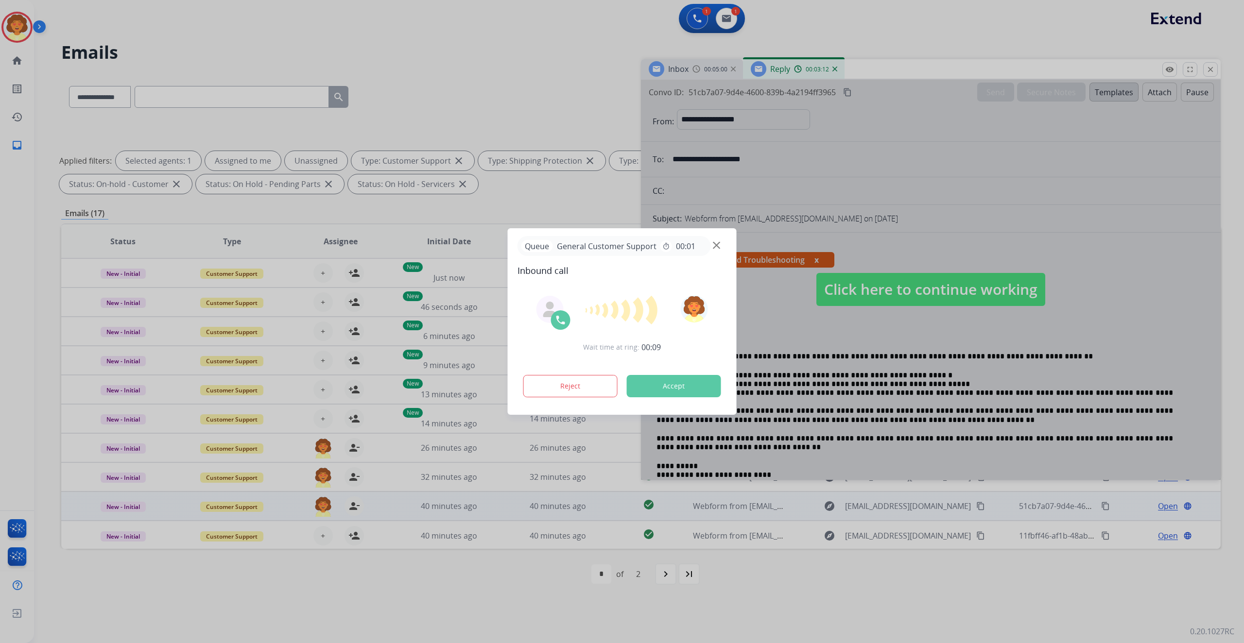 The height and width of the screenshot is (643, 1244). What do you see at coordinates (651, 347) in the screenshot?
I see `span: 00:09` at bounding box center [651, 347].